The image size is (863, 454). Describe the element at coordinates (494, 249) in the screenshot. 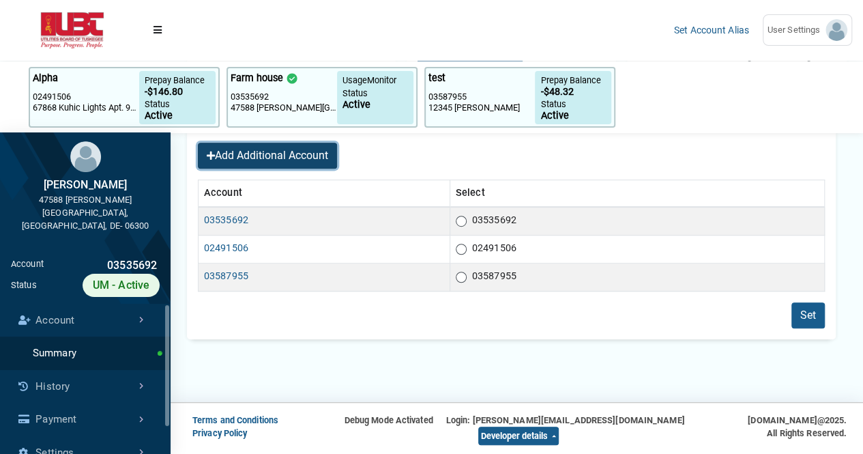

I see `label: 02491506` at that location.